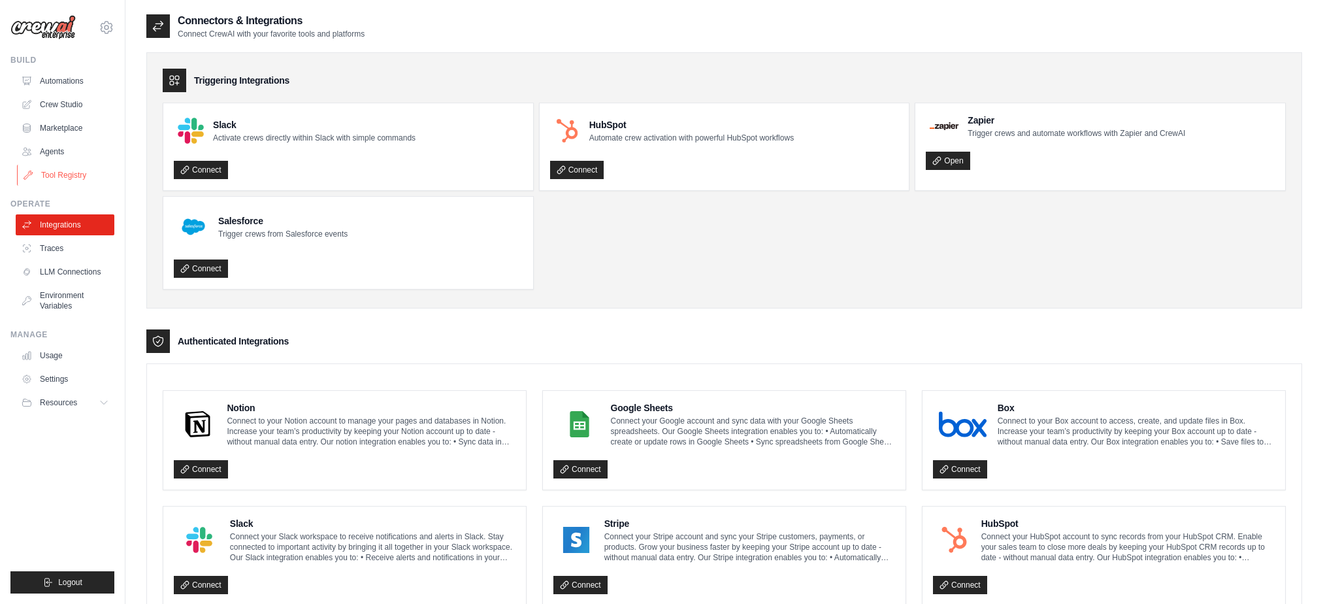  What do you see at coordinates (233, 341) in the screenshot?
I see `h3: Authenticated Integrations` at bounding box center [233, 341].